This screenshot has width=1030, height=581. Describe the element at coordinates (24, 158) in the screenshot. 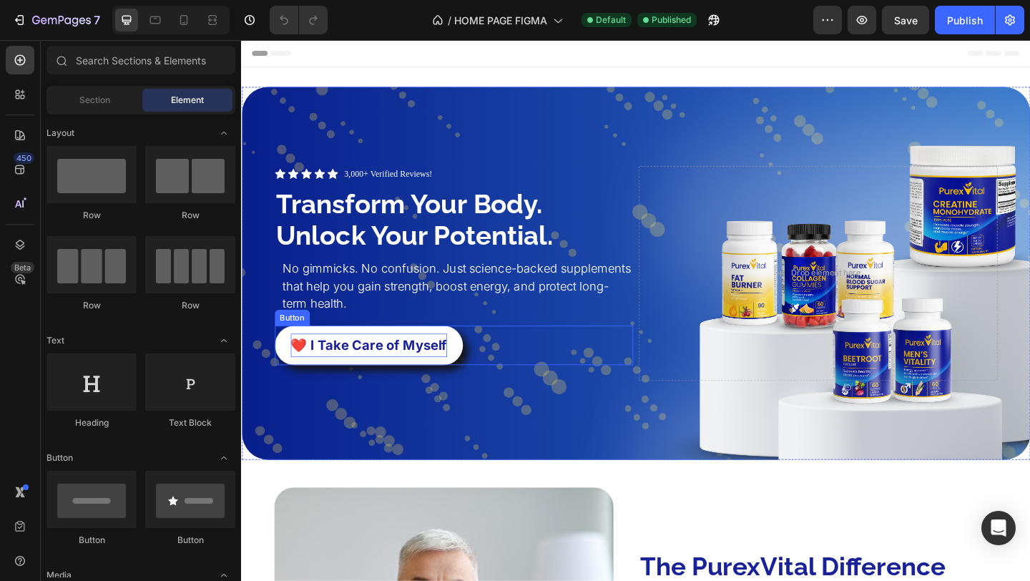

I see `div: 450` at that location.